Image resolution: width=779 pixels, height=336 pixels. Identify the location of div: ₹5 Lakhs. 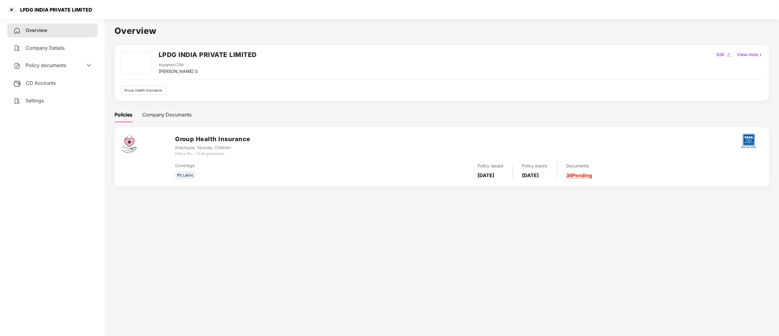
(185, 175).